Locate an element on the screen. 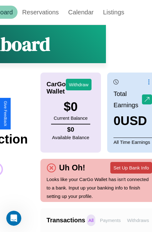 This screenshot has height=232, width=152. p: Withdraws is located at coordinates (138, 220).